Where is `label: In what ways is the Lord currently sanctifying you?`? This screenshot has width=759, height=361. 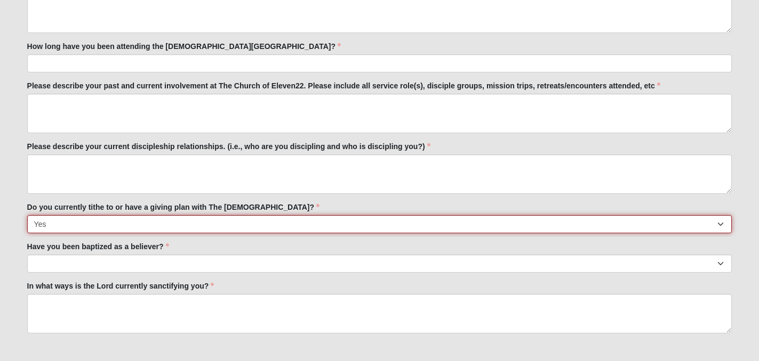
label: In what ways is the Lord currently sanctifying you? is located at coordinates (120, 286).